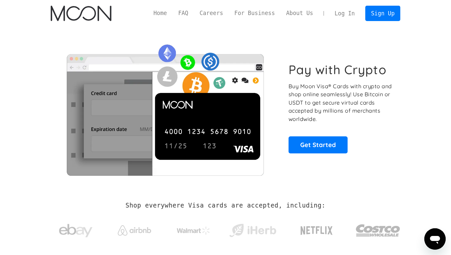 The width and height of the screenshot is (451, 255). I want to click on img: Netflix, so click(317, 230).